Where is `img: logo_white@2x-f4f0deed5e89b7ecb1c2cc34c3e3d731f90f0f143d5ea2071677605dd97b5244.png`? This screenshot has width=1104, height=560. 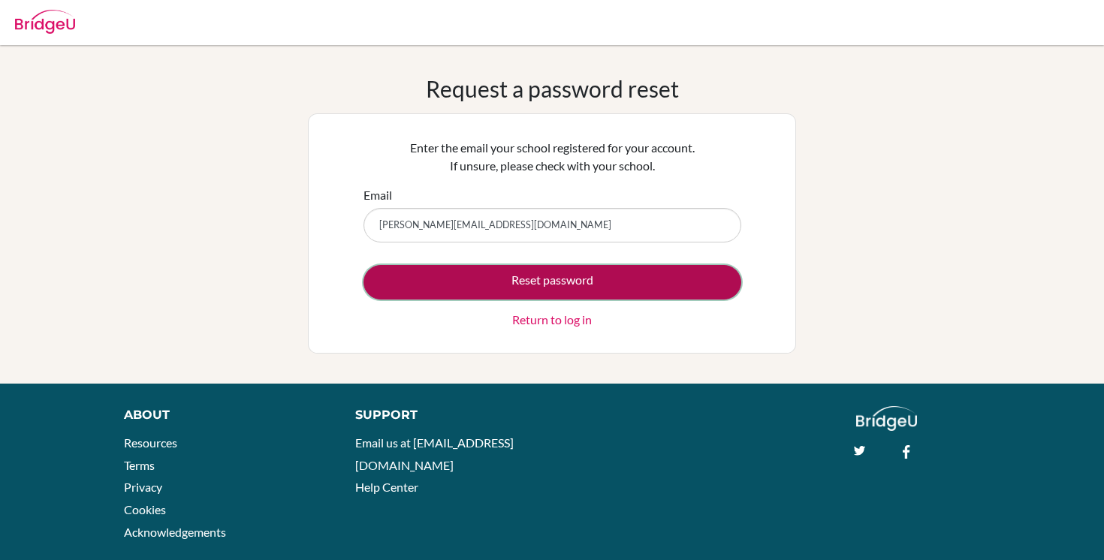 img: logo_white@2x-f4f0deed5e89b7ecb1c2cc34c3e3d731f90f0f143d5ea2071677605dd97b5244.png is located at coordinates (887, 418).